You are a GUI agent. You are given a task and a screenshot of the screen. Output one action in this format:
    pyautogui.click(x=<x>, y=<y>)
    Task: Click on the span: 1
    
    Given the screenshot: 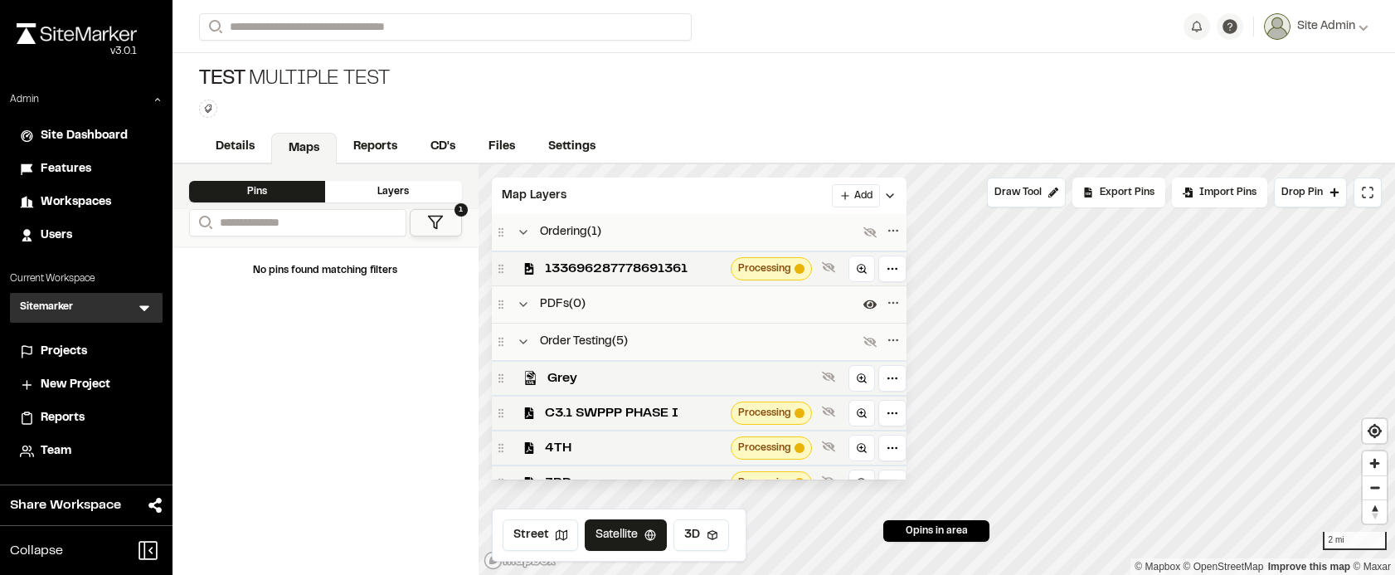 What is the action you would take?
    pyautogui.click(x=461, y=210)
    